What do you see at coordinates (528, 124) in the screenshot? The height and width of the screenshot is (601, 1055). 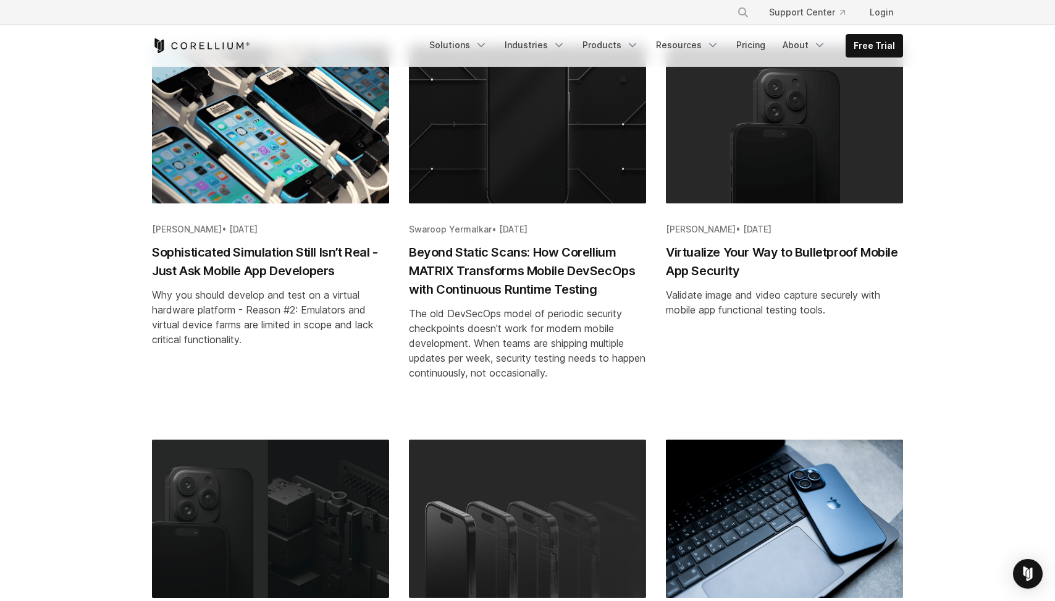 I see `img: Beyond Static Scans: How Corellium MATRIX Transforms Mobile DevSecOps with Continuous Runtime Tes...` at bounding box center [528, 124].